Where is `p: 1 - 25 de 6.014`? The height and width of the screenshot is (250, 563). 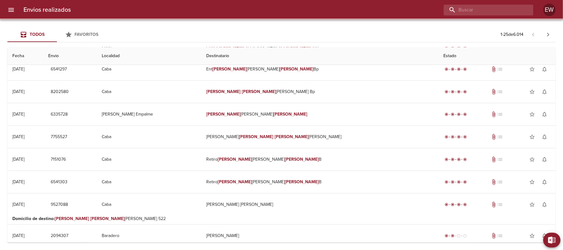
p: 1 - 25 de 6.014 is located at coordinates (512, 35).